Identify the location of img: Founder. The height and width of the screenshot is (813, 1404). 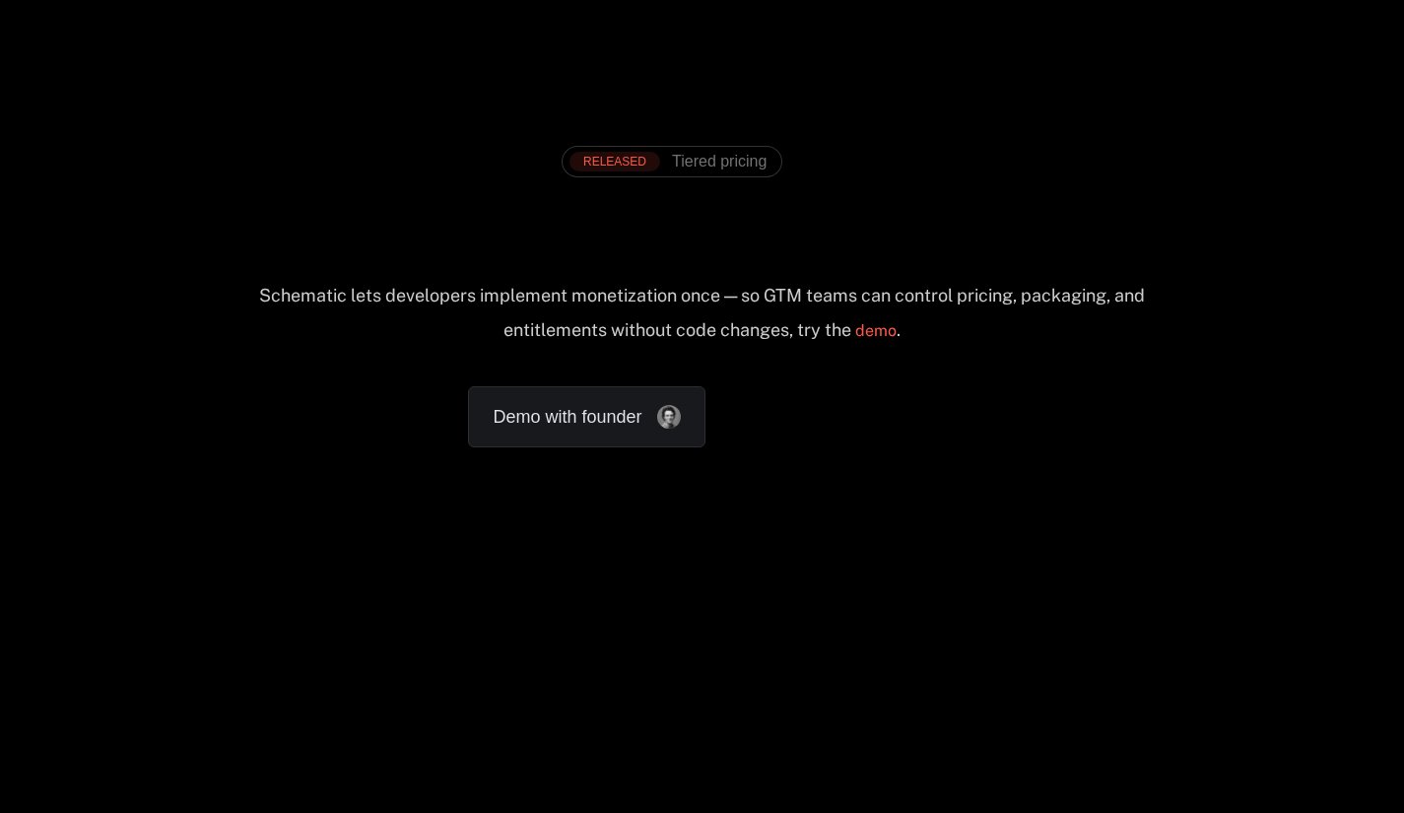
(669, 417).